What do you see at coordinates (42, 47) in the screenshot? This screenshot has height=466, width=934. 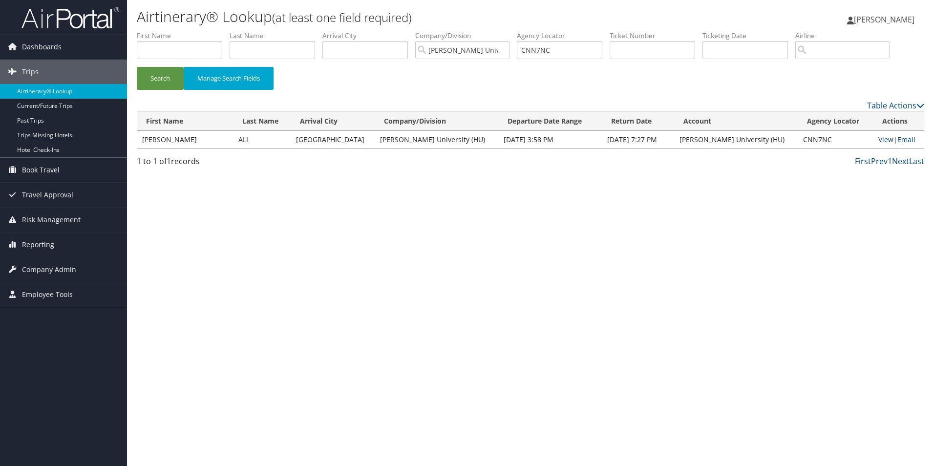 I see `span: Dashboards` at bounding box center [42, 47].